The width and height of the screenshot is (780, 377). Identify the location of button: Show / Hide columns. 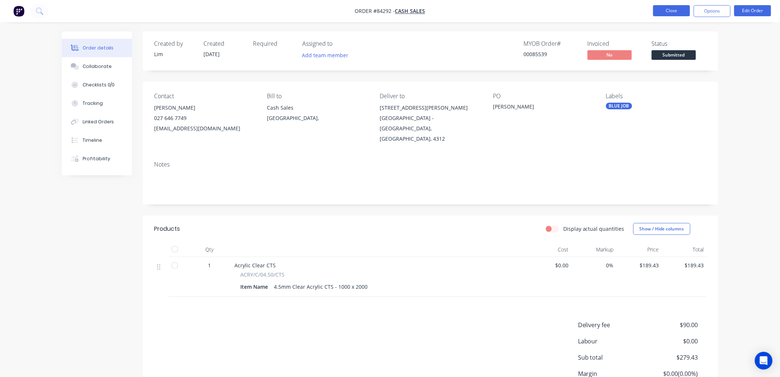
(662, 229).